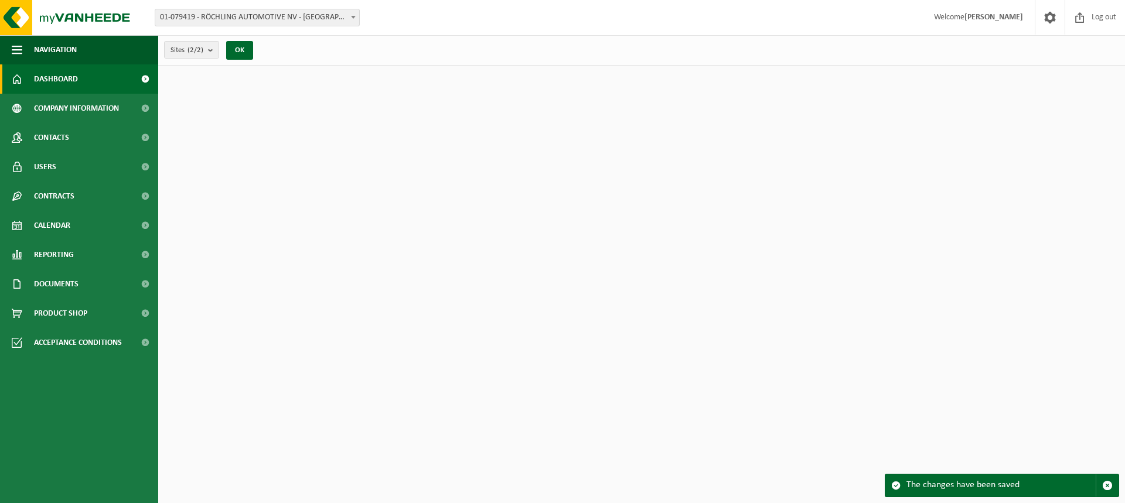 This screenshot has height=503, width=1125. What do you see at coordinates (56, 284) in the screenshot?
I see `span: Documents` at bounding box center [56, 284].